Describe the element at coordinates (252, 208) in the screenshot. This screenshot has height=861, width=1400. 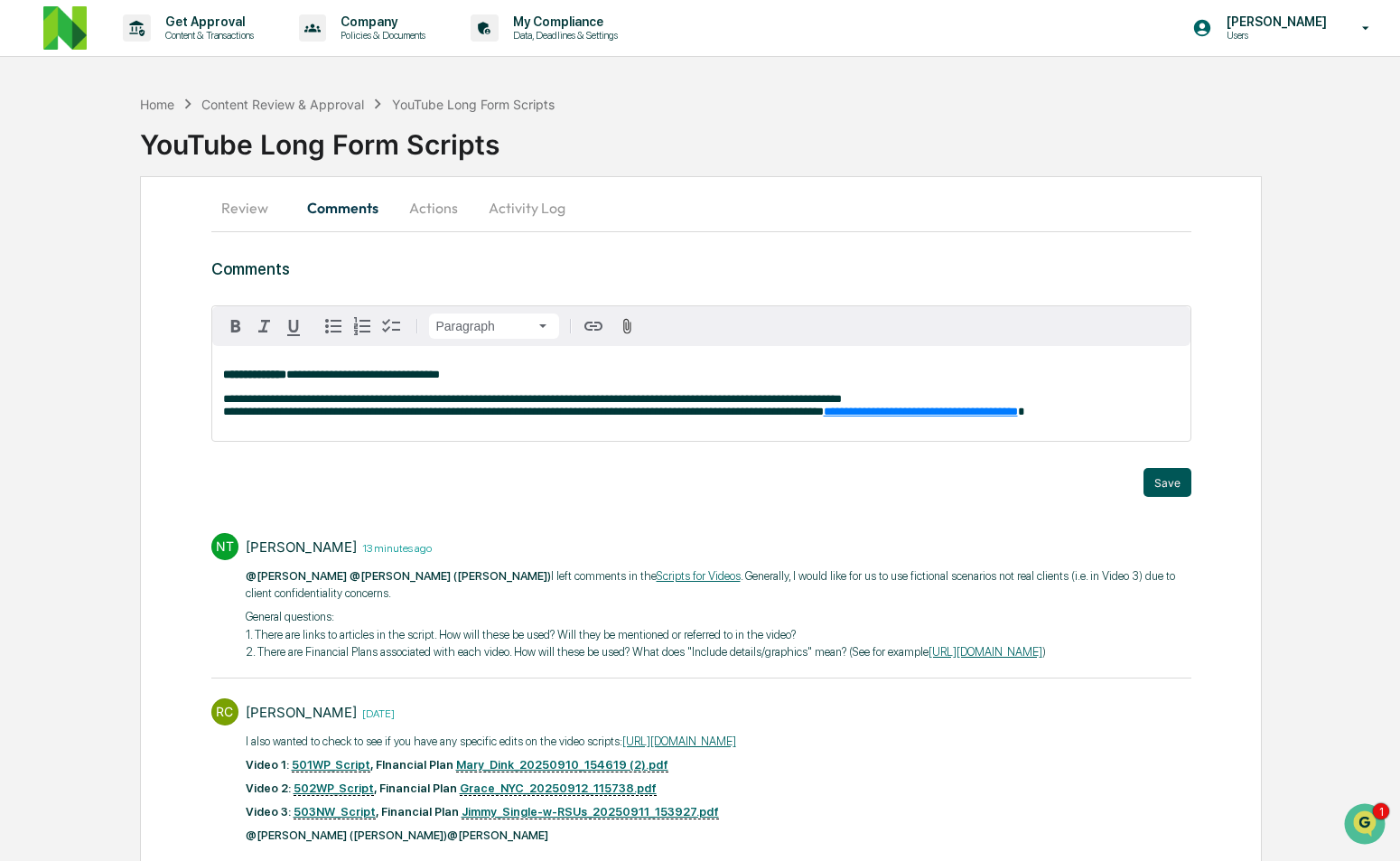
I see `button: Review` at that location.